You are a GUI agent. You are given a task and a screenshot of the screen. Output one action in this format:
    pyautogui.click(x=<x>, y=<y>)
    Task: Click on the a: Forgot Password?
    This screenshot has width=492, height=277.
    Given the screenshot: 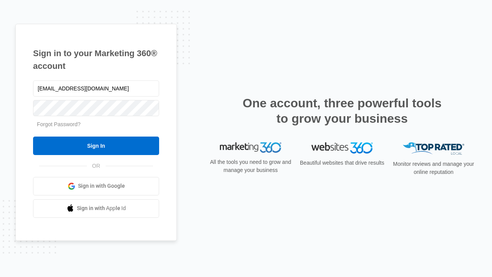 What is the action you would take?
    pyautogui.click(x=59, y=124)
    